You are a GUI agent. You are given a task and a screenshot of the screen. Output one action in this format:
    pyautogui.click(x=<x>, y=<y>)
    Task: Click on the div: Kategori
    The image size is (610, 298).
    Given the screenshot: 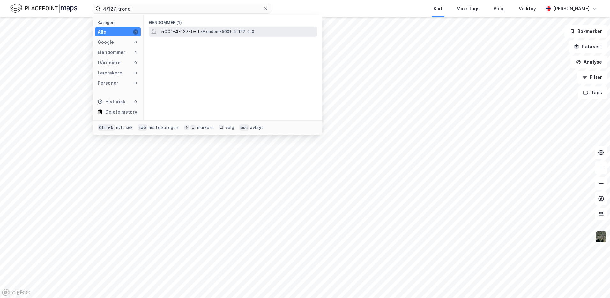 What is the action you would take?
    pyautogui.click(x=119, y=22)
    